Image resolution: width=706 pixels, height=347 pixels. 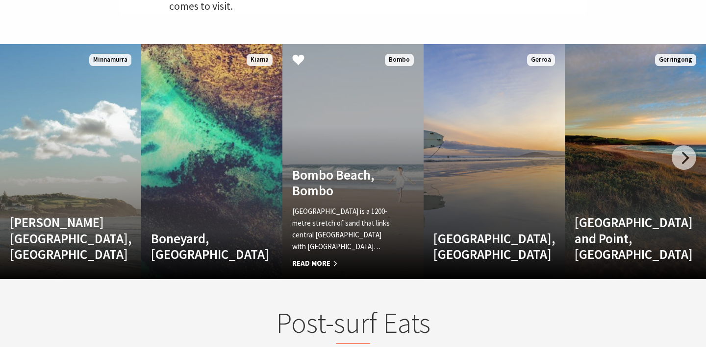 I want to click on h4: Bombo Beach, Bombo, so click(x=342, y=183).